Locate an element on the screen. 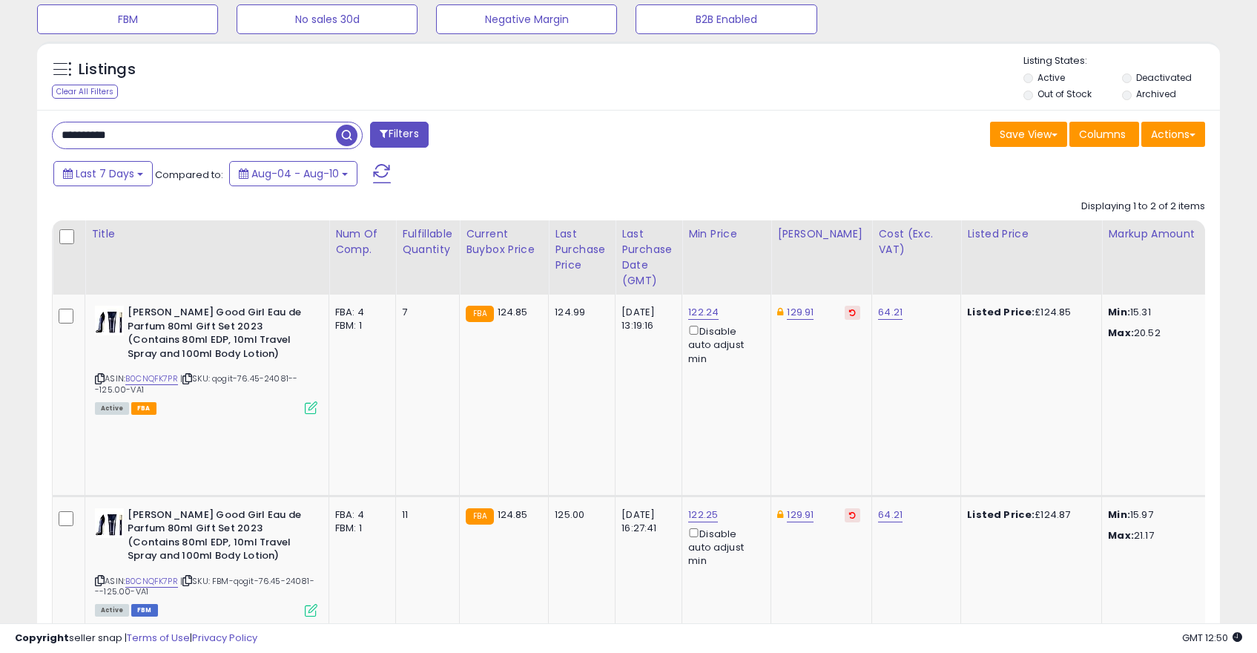 This screenshot has height=653, width=1257. div: seller snap | | is located at coordinates (136, 638).